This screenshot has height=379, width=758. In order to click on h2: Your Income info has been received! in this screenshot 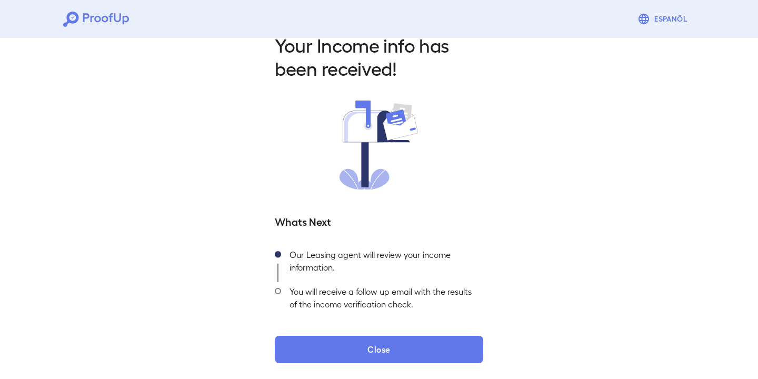, I will do `click(379, 56)`.